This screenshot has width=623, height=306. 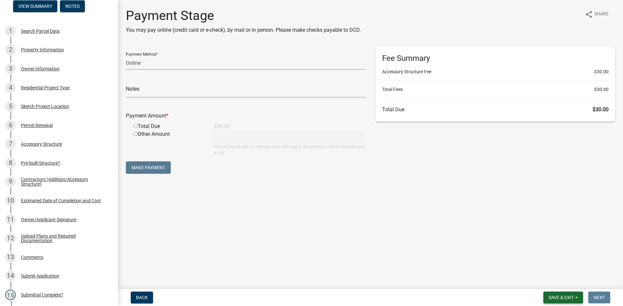 I want to click on button: Next, so click(x=599, y=298).